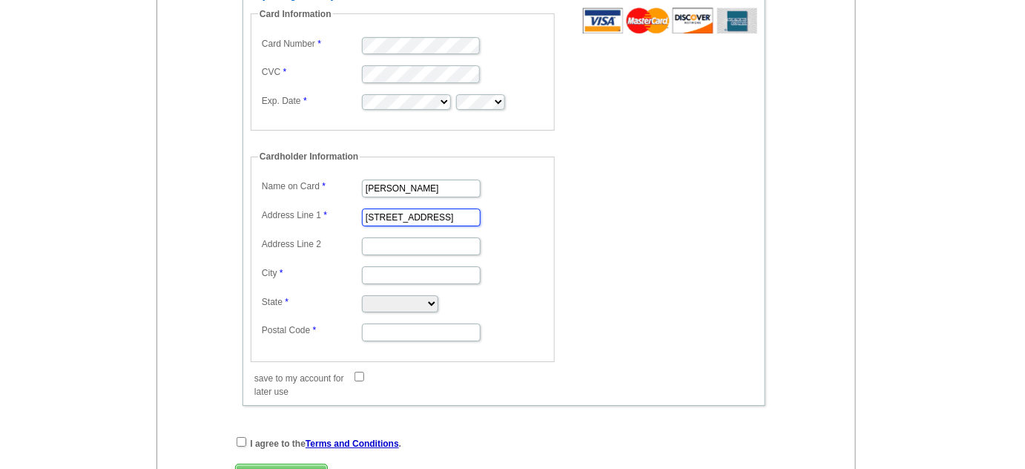 The height and width of the screenshot is (469, 1025). What do you see at coordinates (311, 244) in the screenshot?
I see `label: Address Line 2` at bounding box center [311, 244].